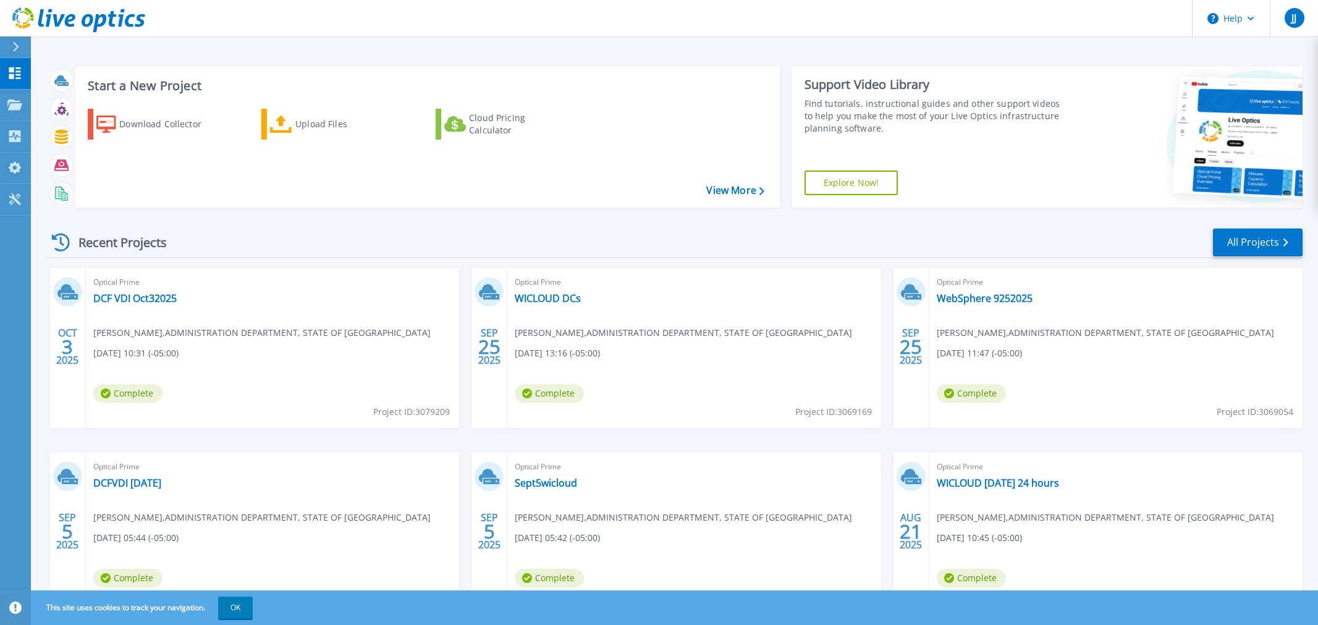 The width and height of the screenshot is (1318, 625). I want to click on a: Download Collector, so click(156, 124).